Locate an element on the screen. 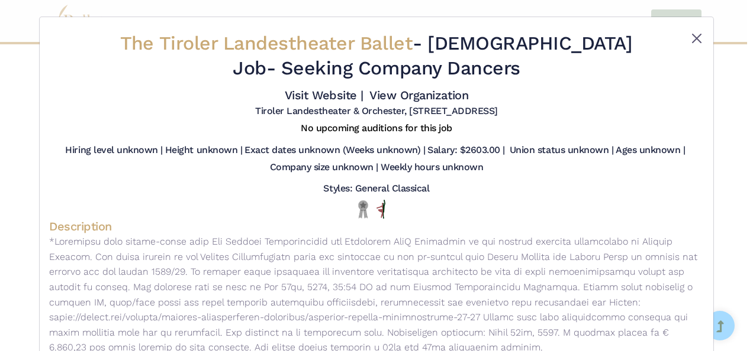 The width and height of the screenshot is (753, 351). h5: Styles: General Classical is located at coordinates (376, 189).